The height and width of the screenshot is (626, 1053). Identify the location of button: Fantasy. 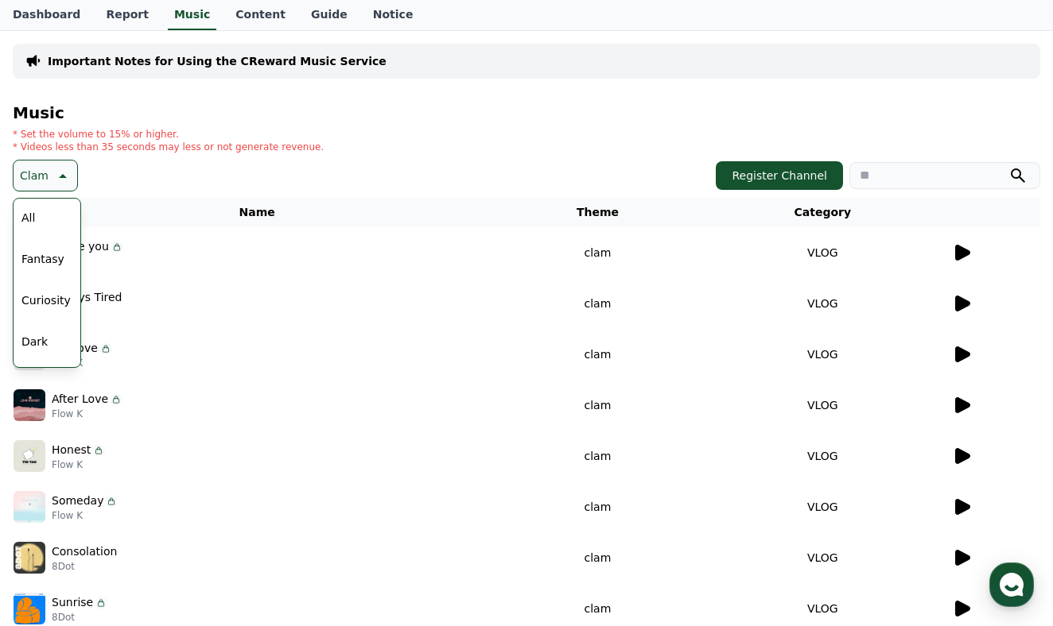
(43, 259).